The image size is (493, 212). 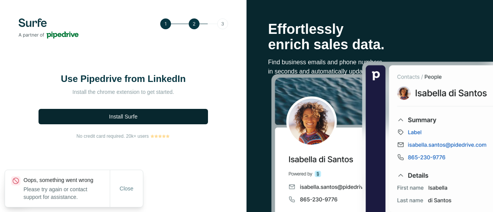 What do you see at coordinates (127, 189) in the screenshot?
I see `span: Close` at bounding box center [127, 189].